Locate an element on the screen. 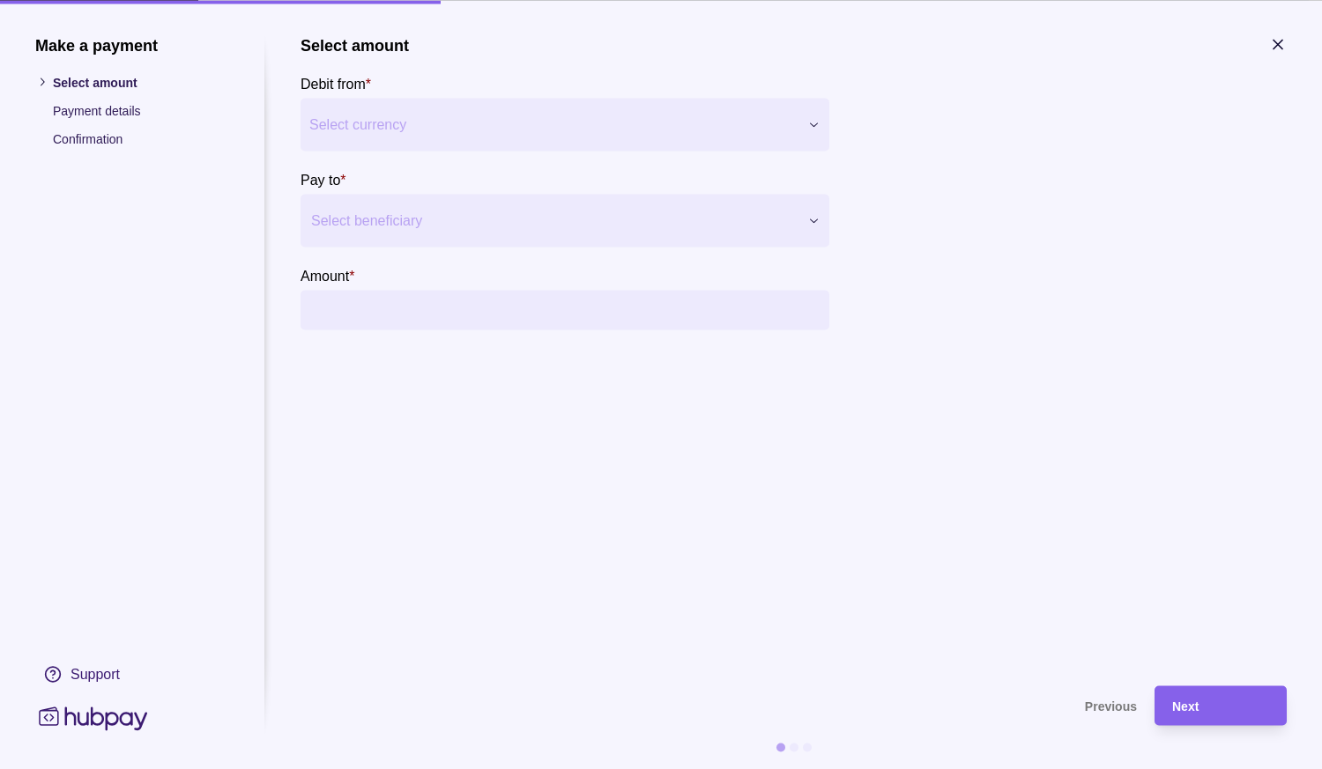  span: Previous is located at coordinates (1110, 707).